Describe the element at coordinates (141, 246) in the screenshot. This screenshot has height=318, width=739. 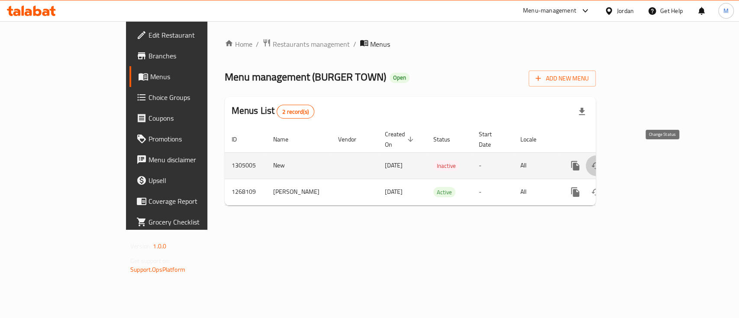
I see `span: Version:` at that location.